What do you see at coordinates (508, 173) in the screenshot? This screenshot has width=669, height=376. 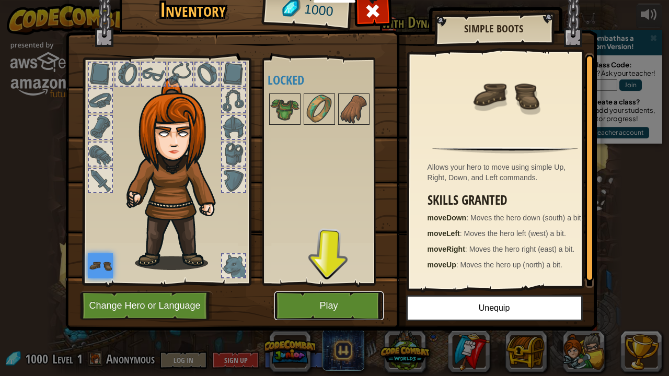 I see `div: Allows your hero to move using simple Up, Right, Down, and Left commands.` at bounding box center [508, 173].